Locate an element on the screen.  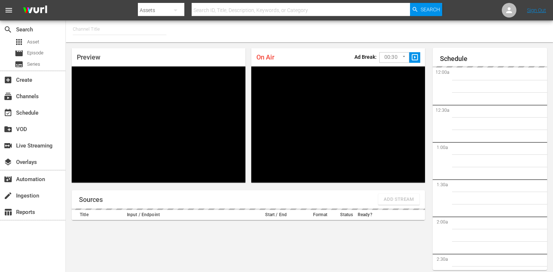
th: Format is located at coordinates (320, 215).